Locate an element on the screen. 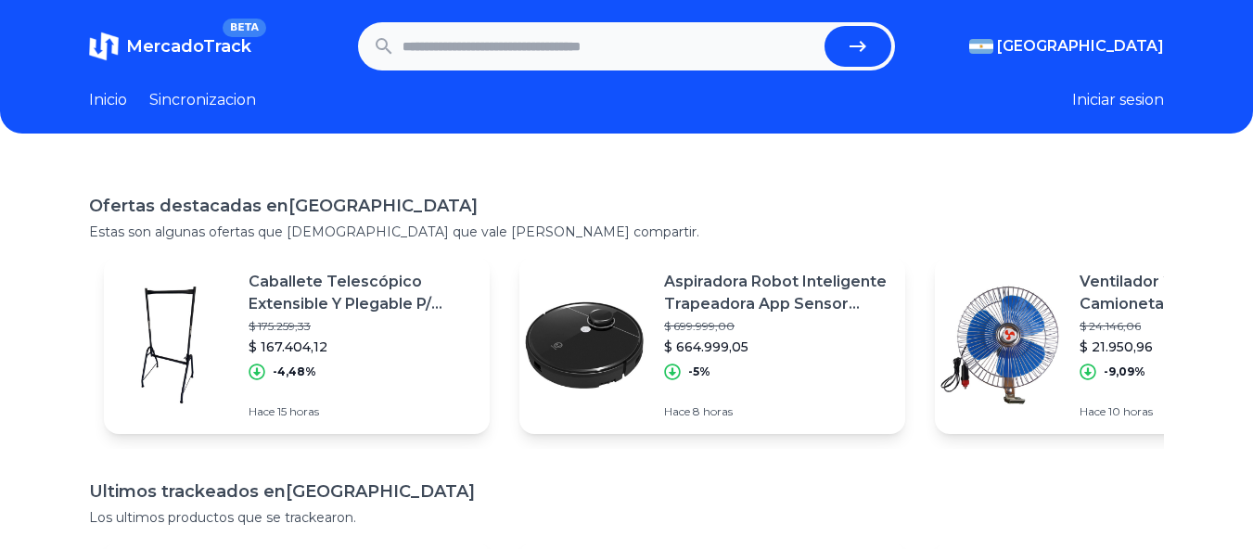 The width and height of the screenshot is (1253, 549). p: $ 175.259,33 is located at coordinates (362, 327).